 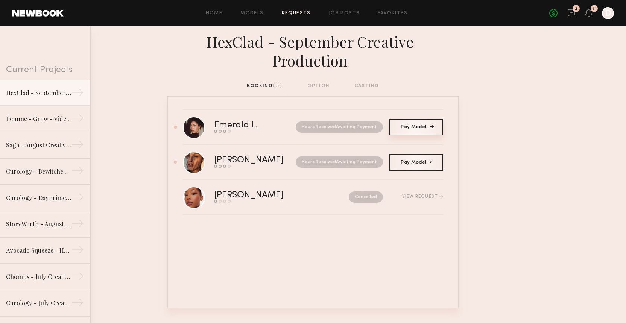 I want to click on div: Saga - August Creative Production, so click(x=39, y=145).